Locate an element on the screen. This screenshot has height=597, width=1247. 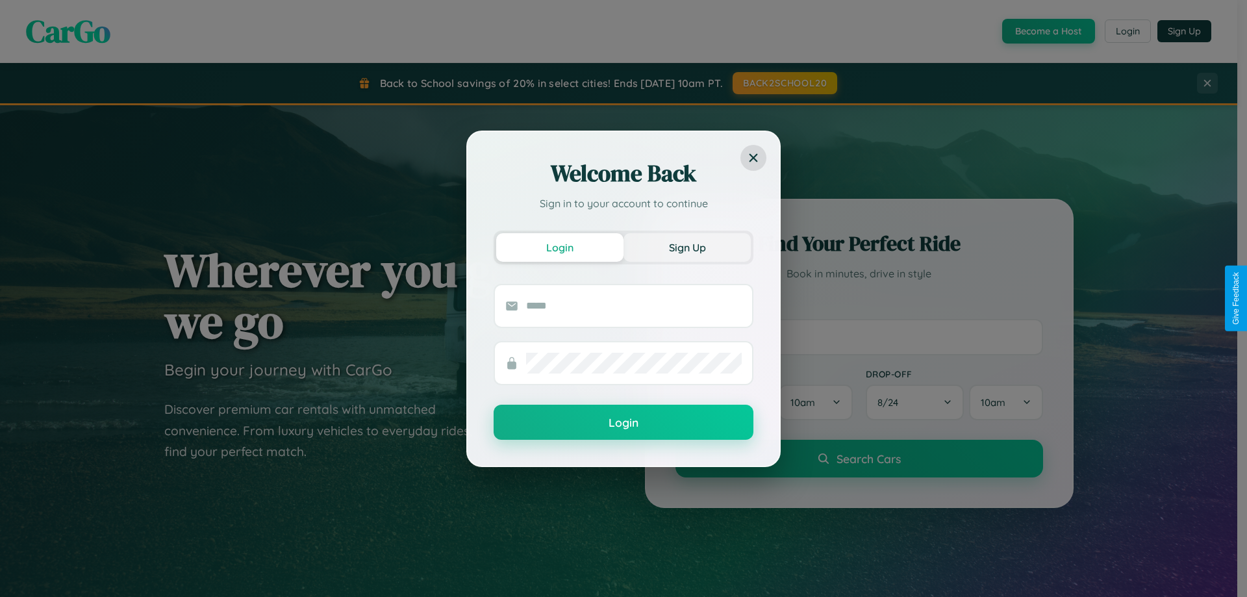
h2: Welcome Back is located at coordinates (624, 173).